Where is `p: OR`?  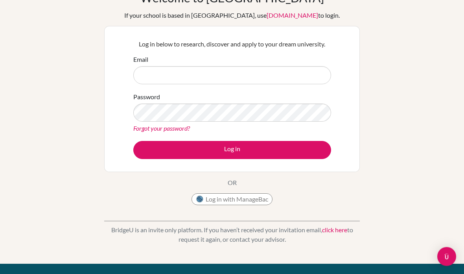
p: OR is located at coordinates (232, 183).